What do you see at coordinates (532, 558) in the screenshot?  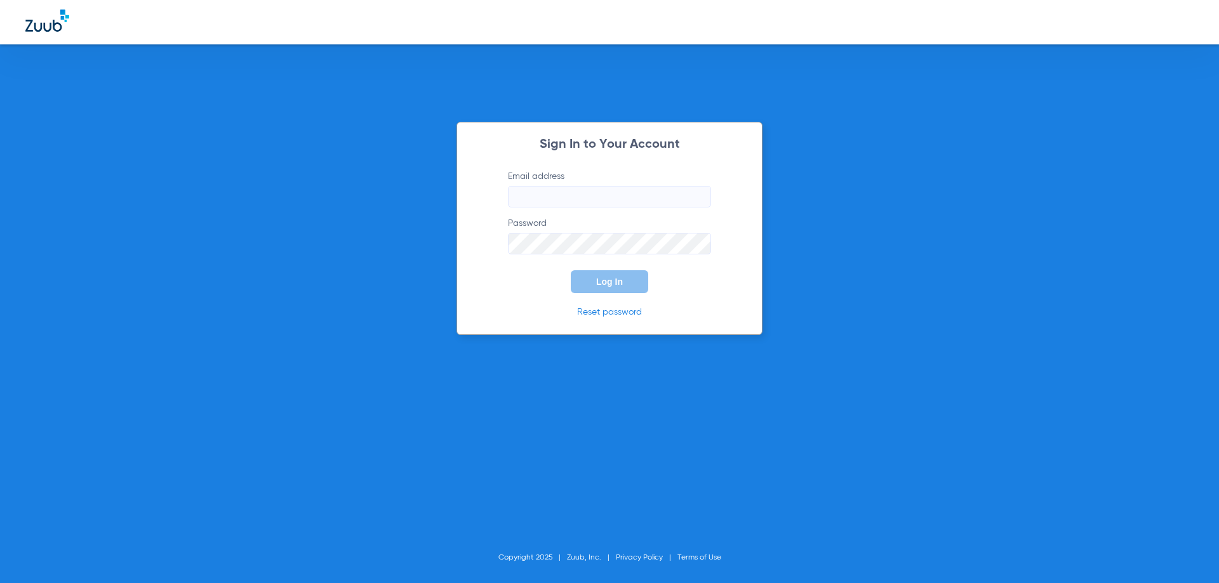 I see `li: Copyright 2025` at bounding box center [532, 558].